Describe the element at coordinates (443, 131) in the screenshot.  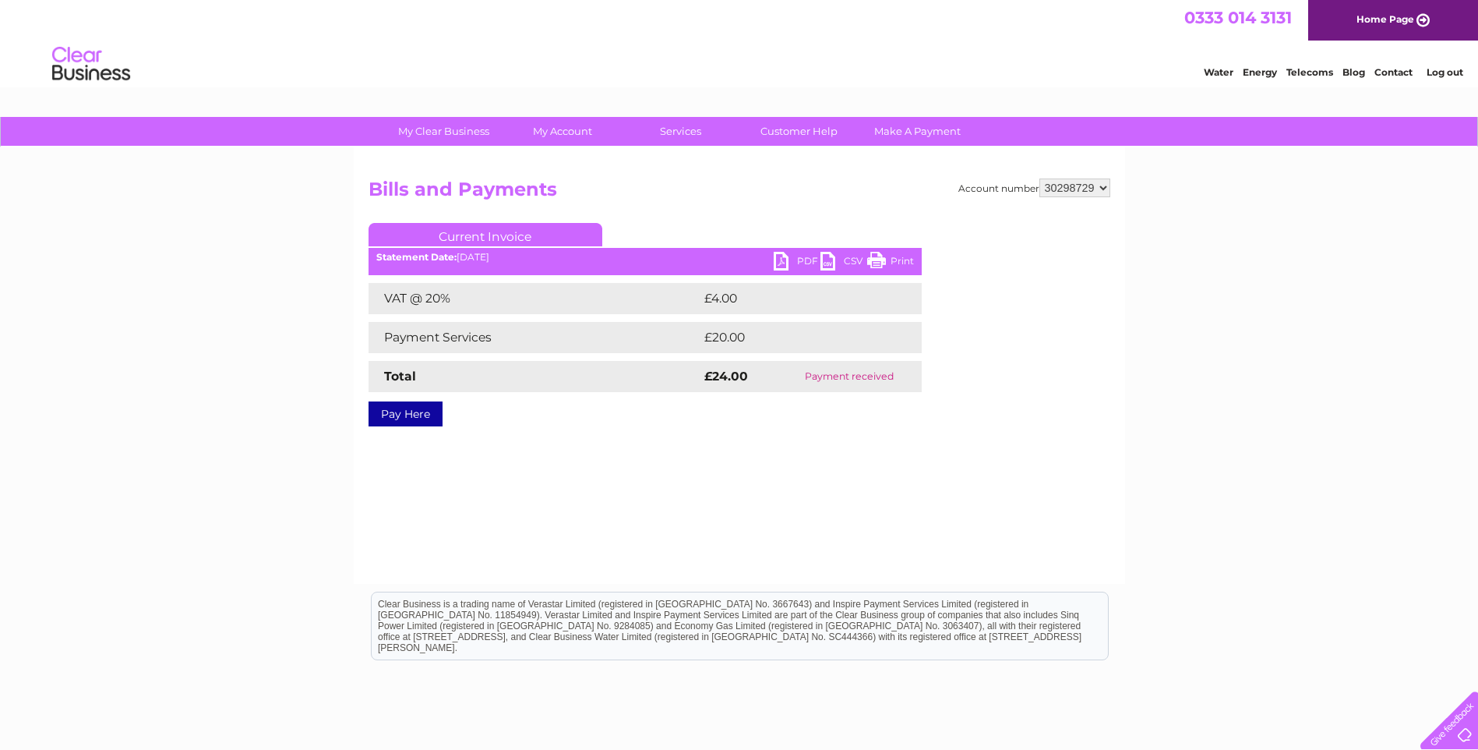
I see `a: My Clear Business` at that location.